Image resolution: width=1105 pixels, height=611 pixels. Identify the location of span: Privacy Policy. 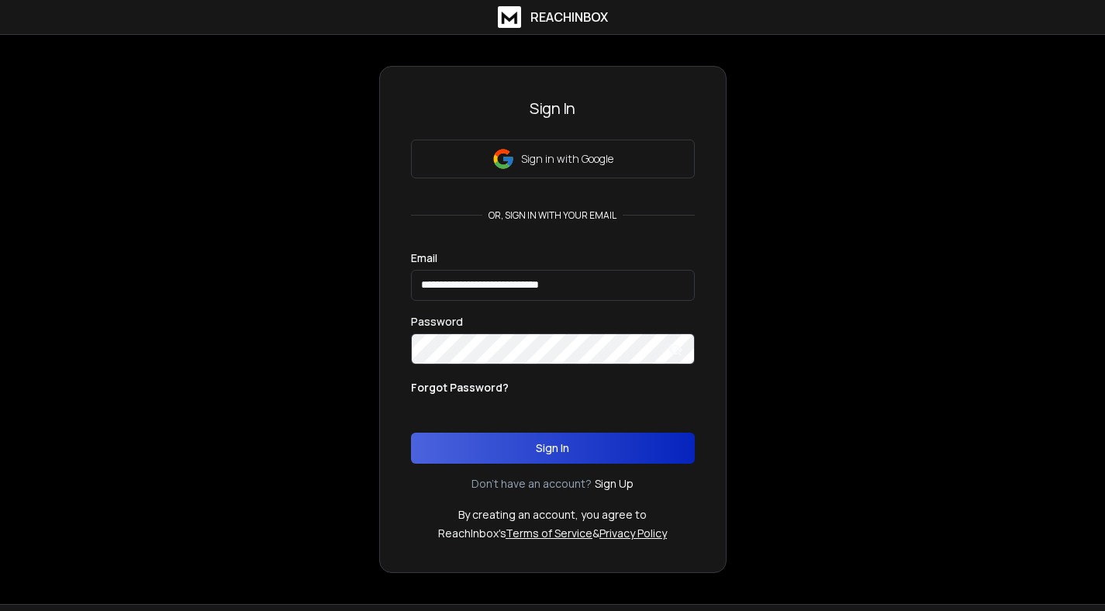
(633, 533).